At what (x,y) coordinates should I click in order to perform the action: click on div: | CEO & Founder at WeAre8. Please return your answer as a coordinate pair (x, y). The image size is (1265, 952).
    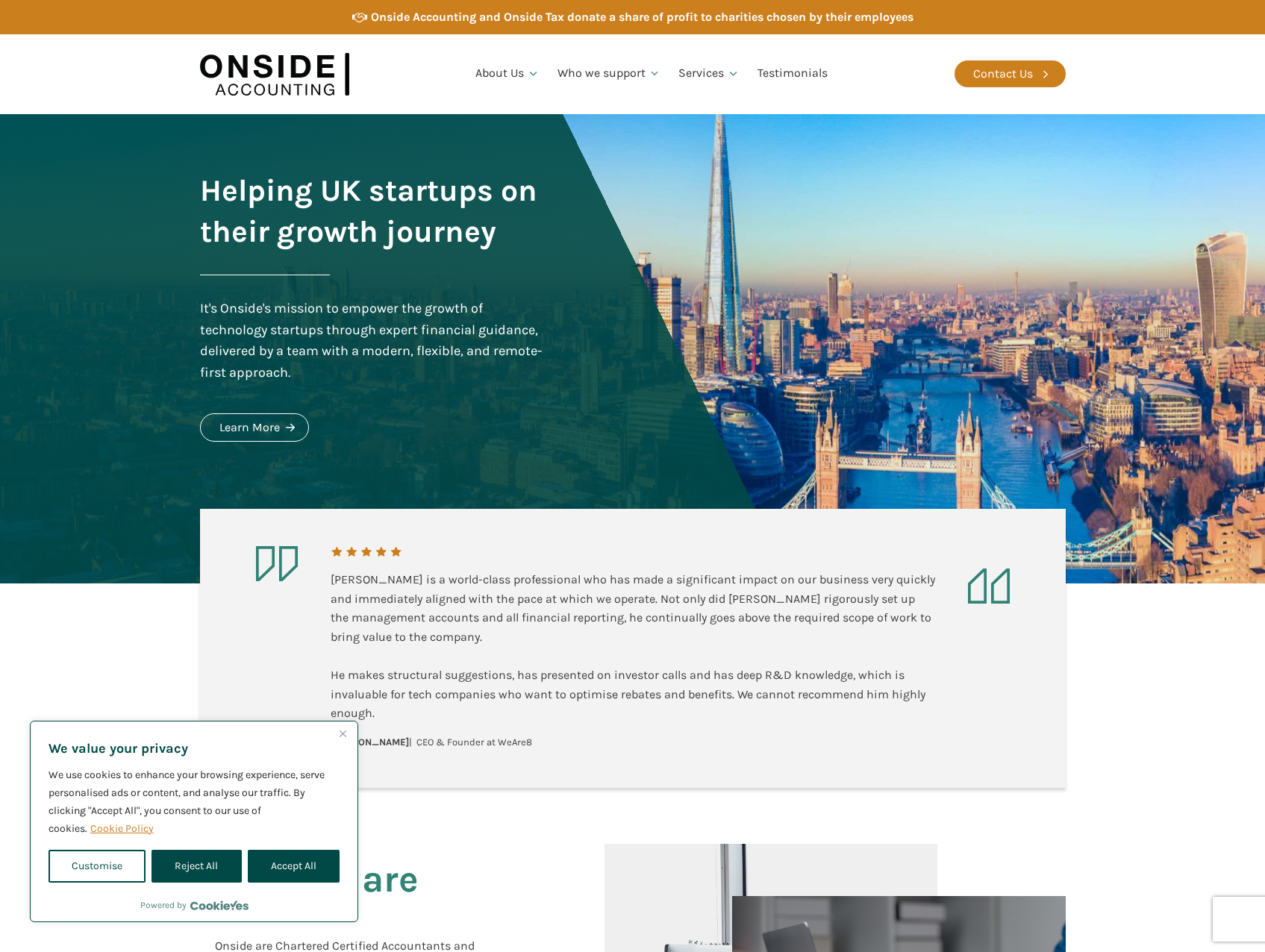
    Looking at the image, I should click on (432, 743).